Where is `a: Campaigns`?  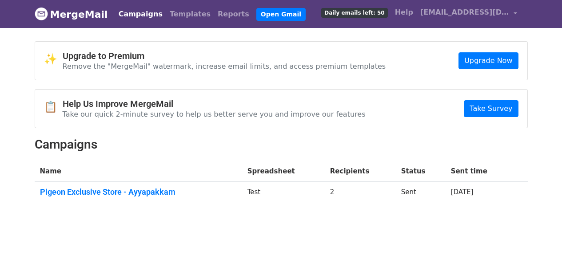 a: Campaigns is located at coordinates (140, 14).